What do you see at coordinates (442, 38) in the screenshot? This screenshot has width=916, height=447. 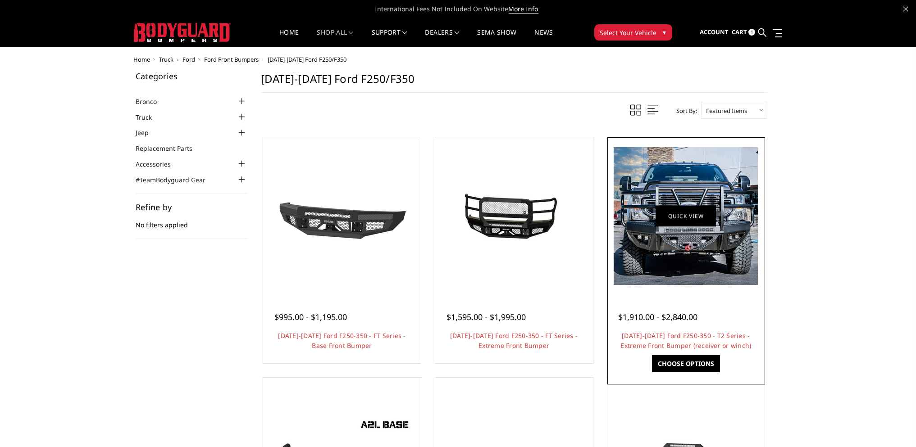 I see `a: Dealers` at bounding box center [442, 38].